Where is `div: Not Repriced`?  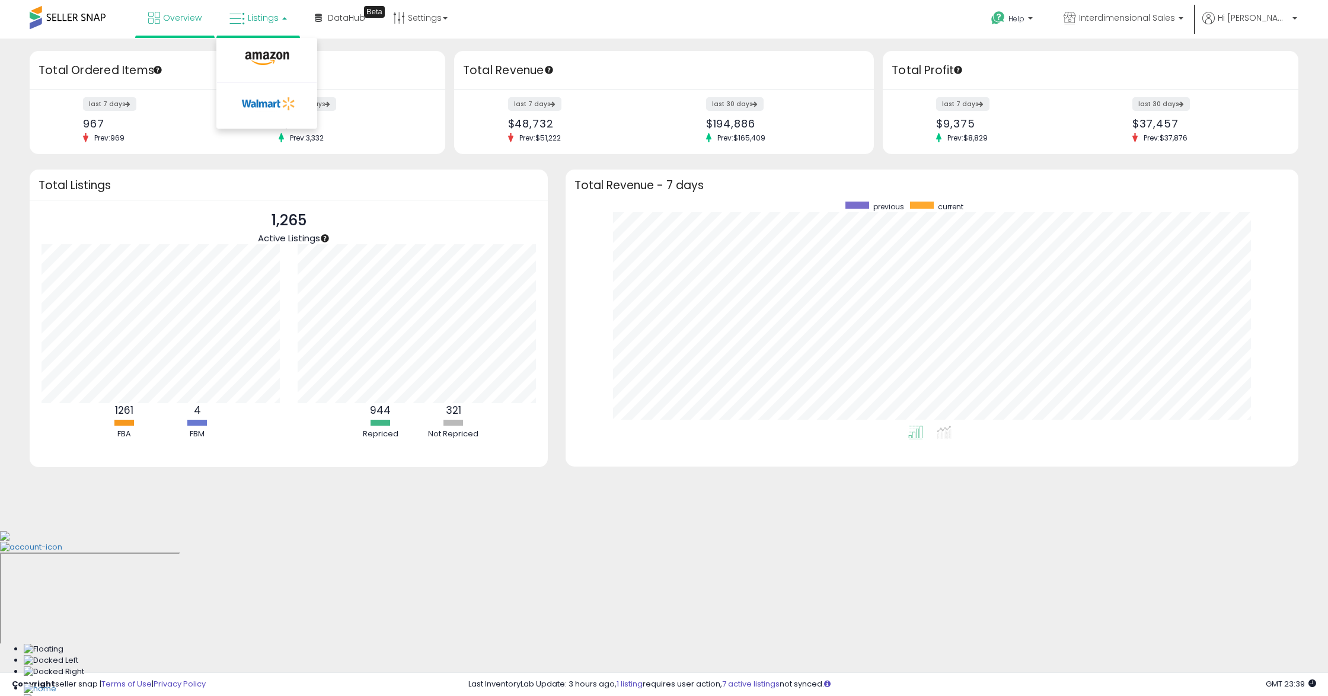 div: Not Repriced is located at coordinates (454, 434).